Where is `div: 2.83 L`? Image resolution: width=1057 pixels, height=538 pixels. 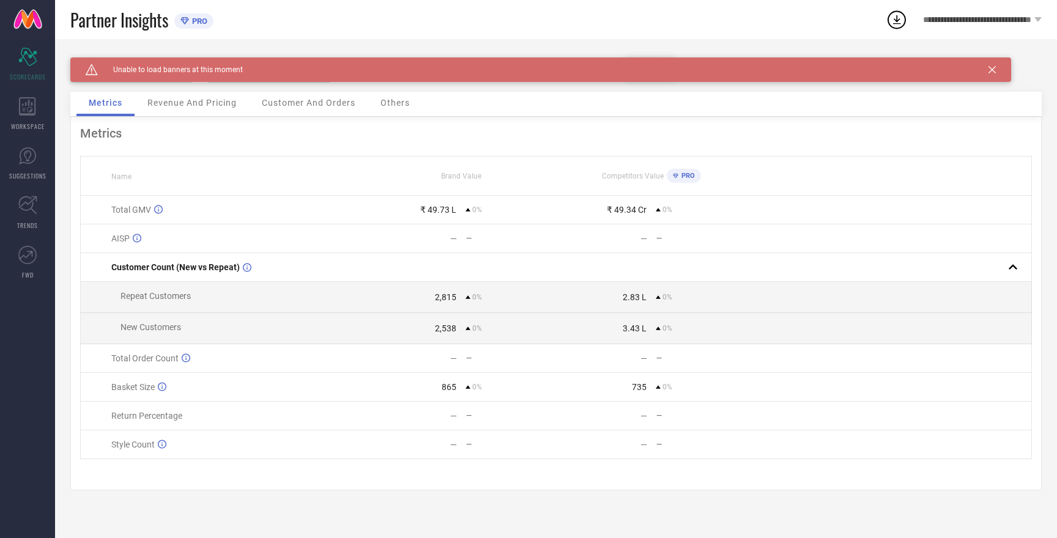 div: 2.83 L is located at coordinates (634, 297).